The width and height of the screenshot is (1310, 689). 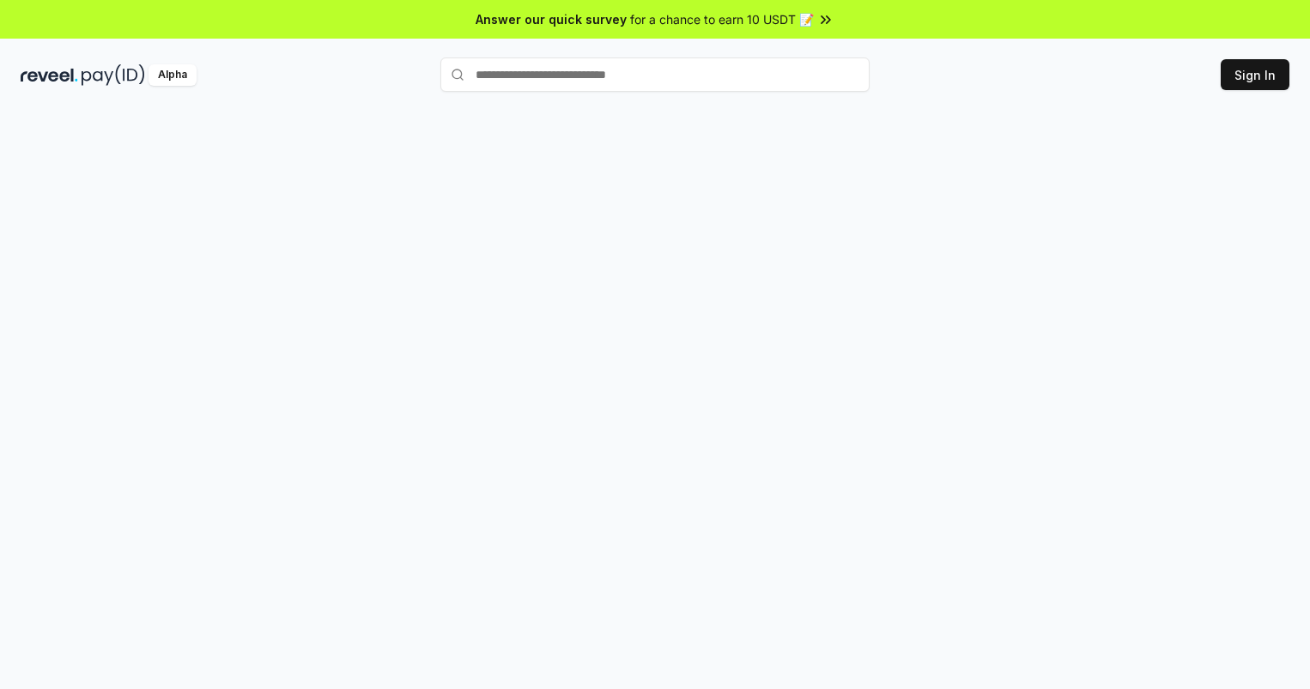 I want to click on span: for a chance to earn 10 USDT 📝, so click(x=722, y=19).